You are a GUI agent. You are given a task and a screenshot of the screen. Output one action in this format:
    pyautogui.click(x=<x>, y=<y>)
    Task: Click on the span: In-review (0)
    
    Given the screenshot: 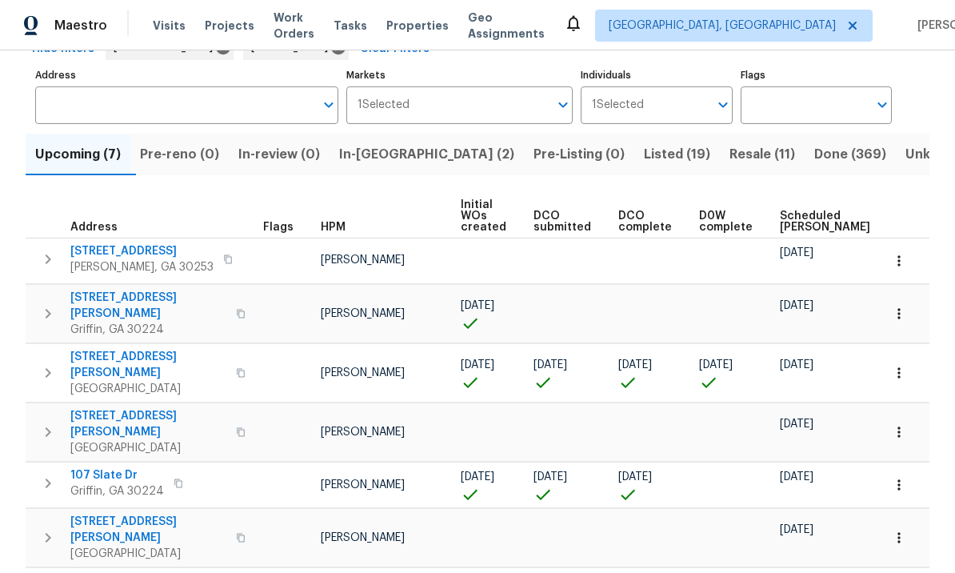 What is the action you would take?
    pyautogui.click(x=279, y=154)
    